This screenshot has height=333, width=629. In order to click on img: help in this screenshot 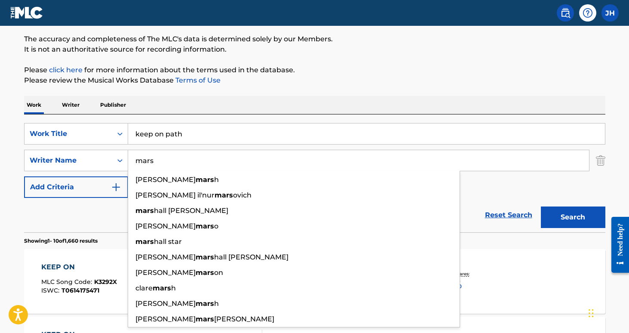, I will do `click(588, 13)`.